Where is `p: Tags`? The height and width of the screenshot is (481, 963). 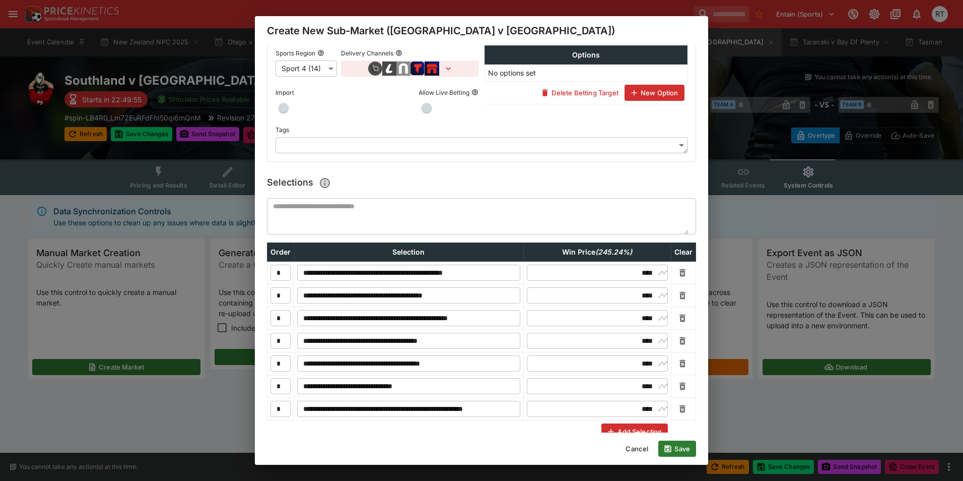
p: Tags is located at coordinates (282, 129).